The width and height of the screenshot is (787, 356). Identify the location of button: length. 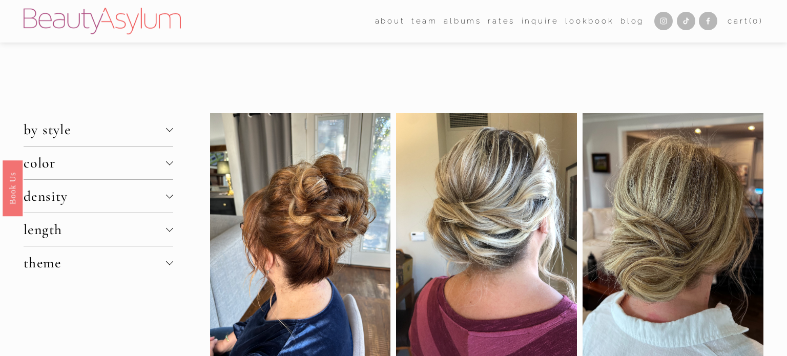
(98, 229).